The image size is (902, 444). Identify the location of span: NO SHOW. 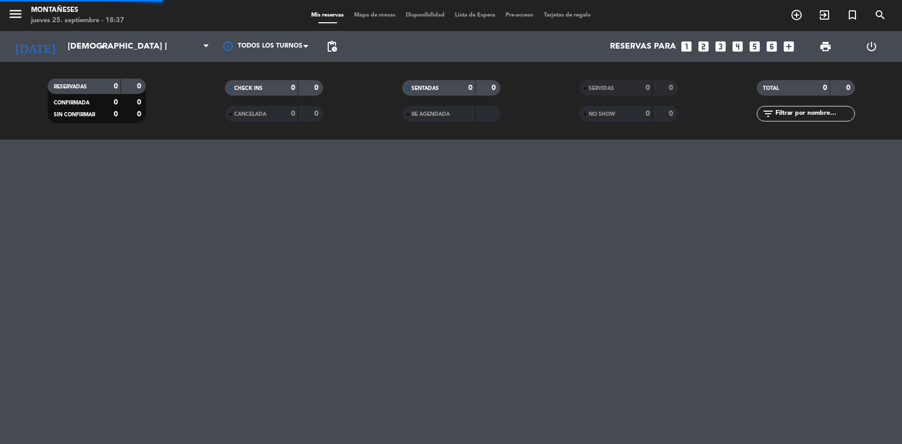
(602, 114).